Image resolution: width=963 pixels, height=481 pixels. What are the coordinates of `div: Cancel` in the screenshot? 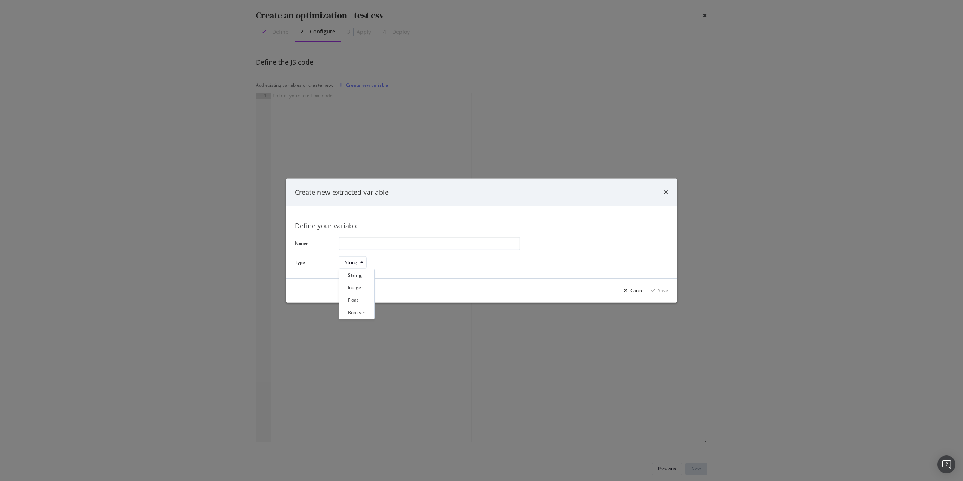 It's located at (637, 290).